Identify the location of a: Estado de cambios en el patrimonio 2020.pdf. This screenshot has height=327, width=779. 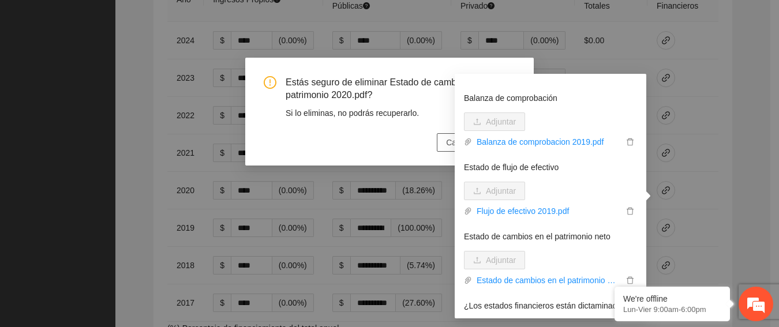
(547, 280).